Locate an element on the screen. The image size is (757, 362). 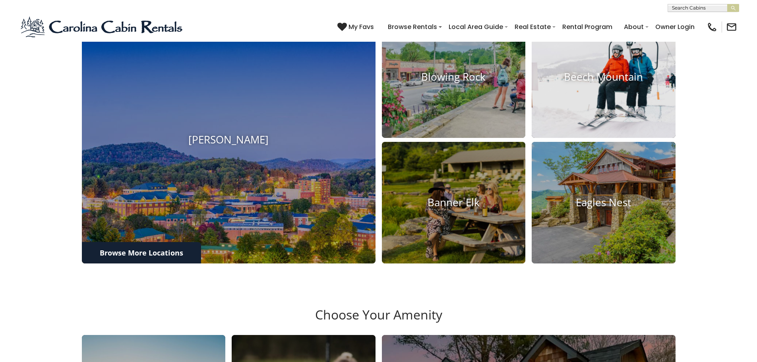
h4: Beech Mountain is located at coordinates (603, 77).